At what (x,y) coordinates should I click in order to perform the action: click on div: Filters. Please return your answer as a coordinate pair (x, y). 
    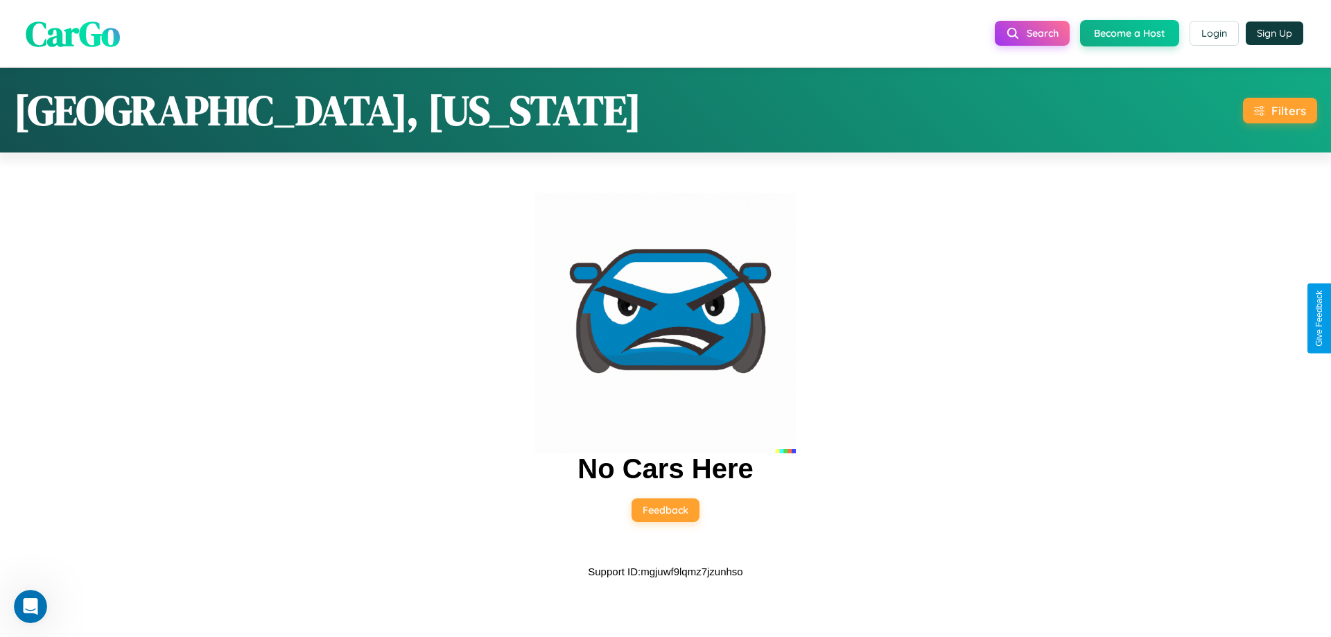
    Looking at the image, I should click on (1288, 110).